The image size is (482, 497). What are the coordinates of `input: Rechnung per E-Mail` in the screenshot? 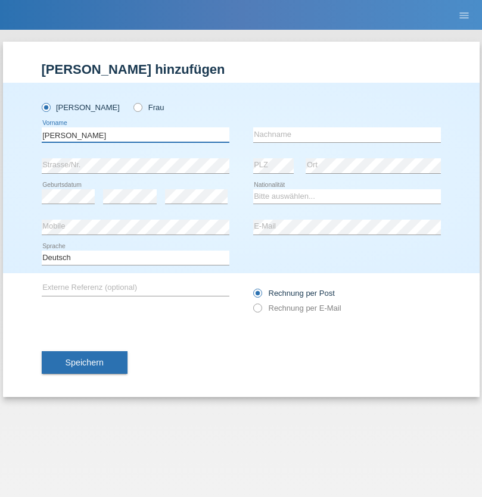 It's located at (257, 311).